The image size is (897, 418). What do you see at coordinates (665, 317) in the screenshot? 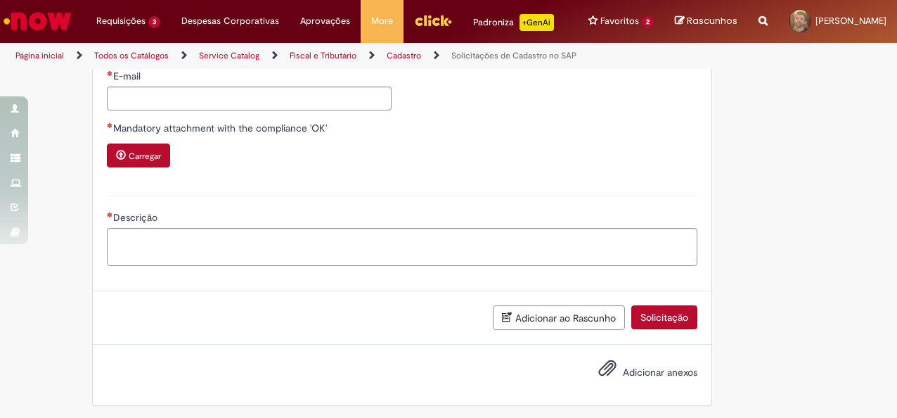
I see `button: Solicitação` at bounding box center [665, 317].